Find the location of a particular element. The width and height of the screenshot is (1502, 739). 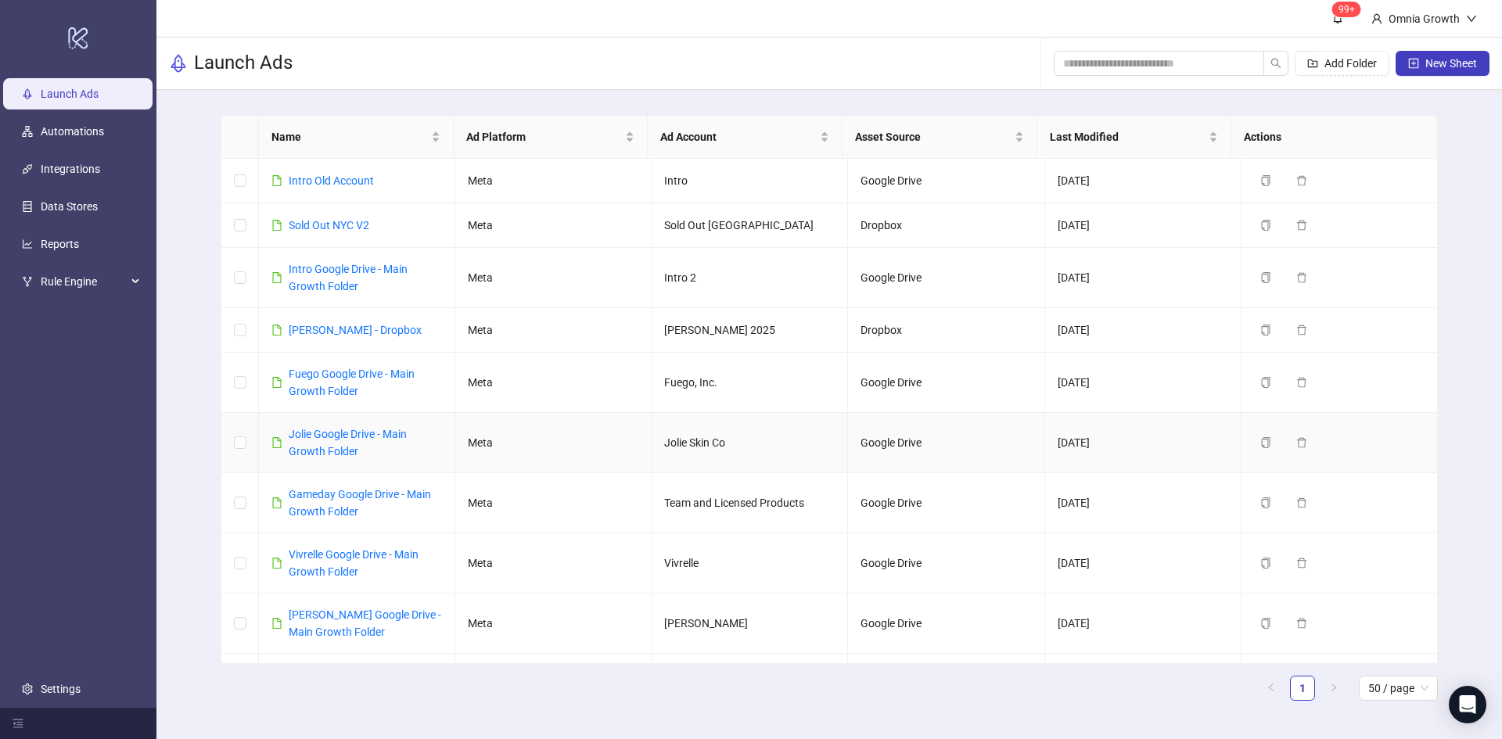

span: Add Folder is located at coordinates (1350, 63).